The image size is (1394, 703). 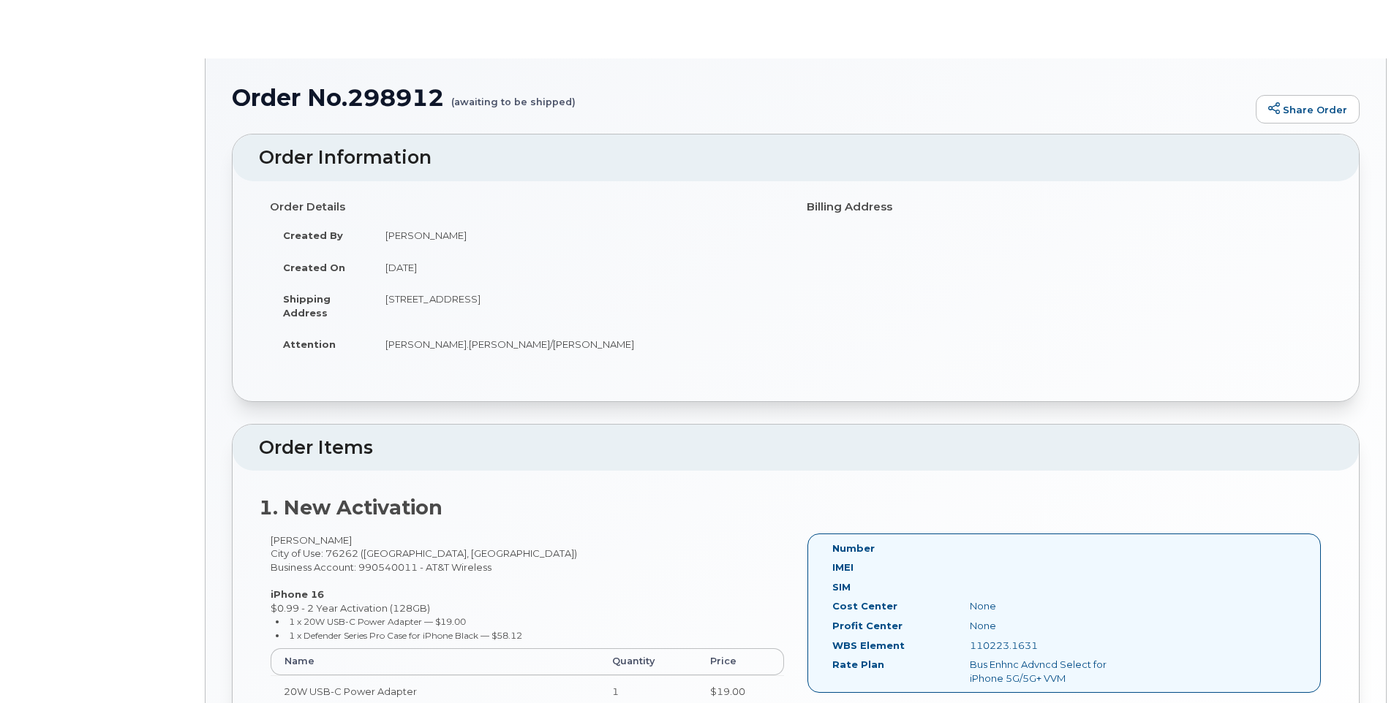 I want to click on small: (awaiting to be shipped), so click(x=513, y=96).